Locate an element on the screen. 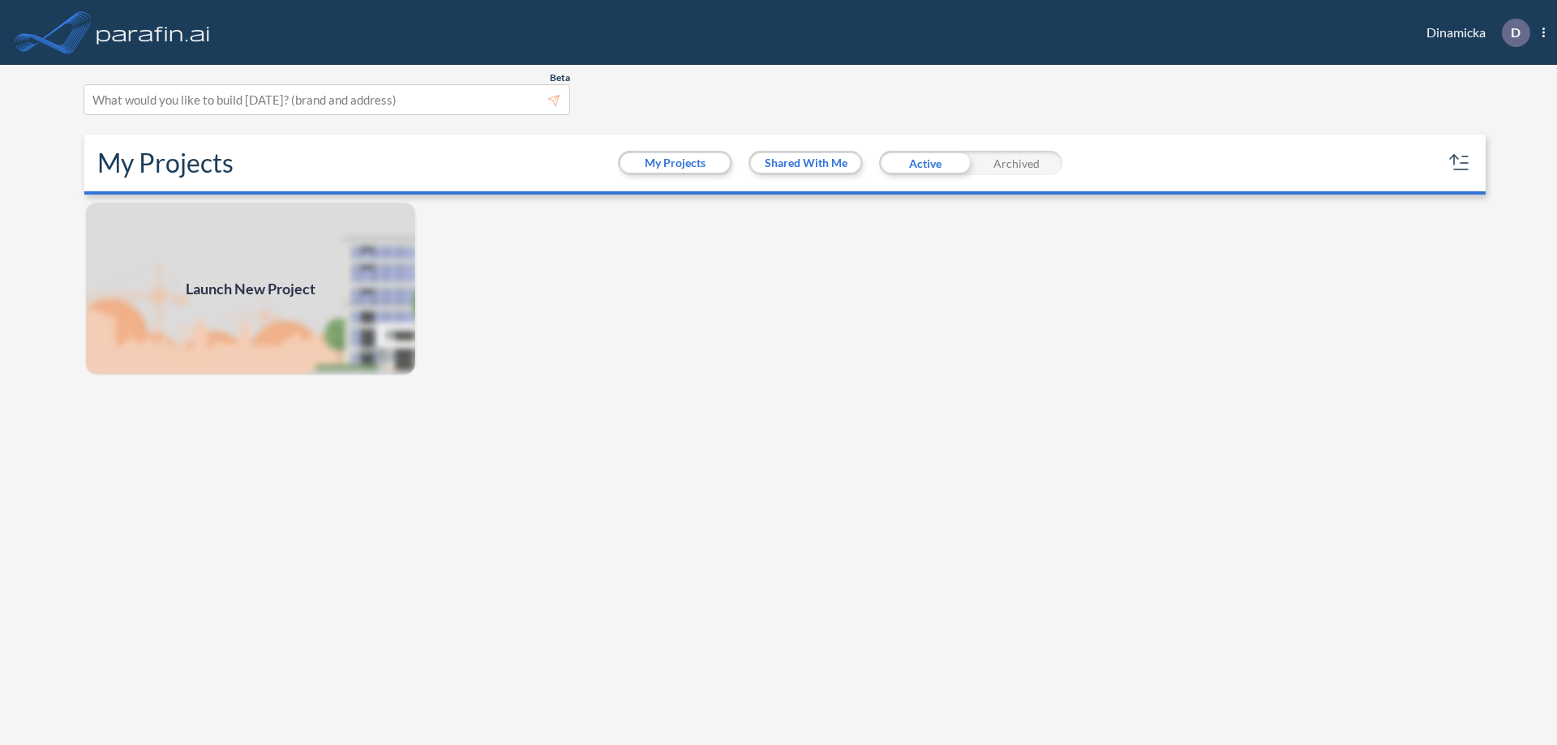  div: Dinamicka is located at coordinates (1473, 32).